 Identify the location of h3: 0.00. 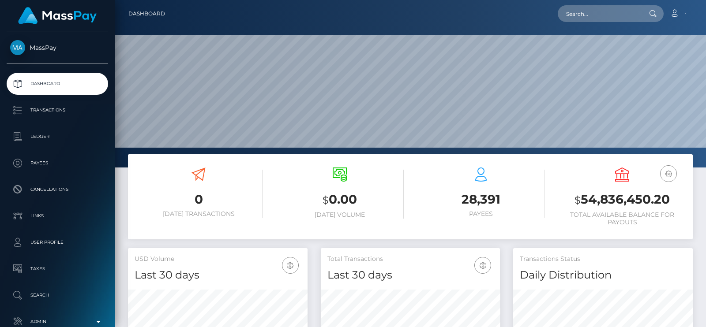
(340, 200).